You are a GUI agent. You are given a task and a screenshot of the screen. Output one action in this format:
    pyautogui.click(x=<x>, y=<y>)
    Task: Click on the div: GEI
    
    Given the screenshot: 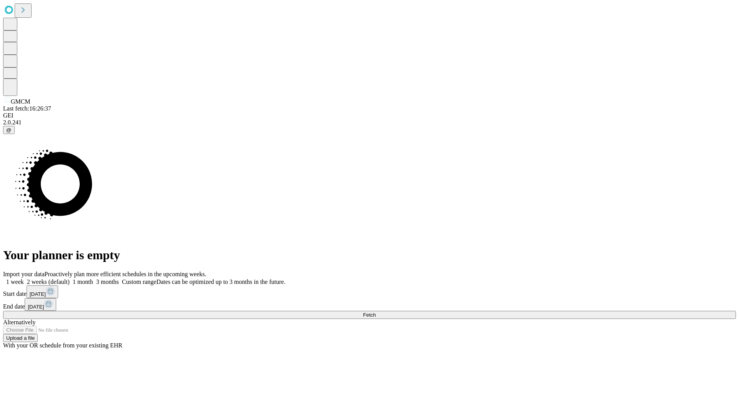 What is the action you would take?
    pyautogui.click(x=370, y=116)
    